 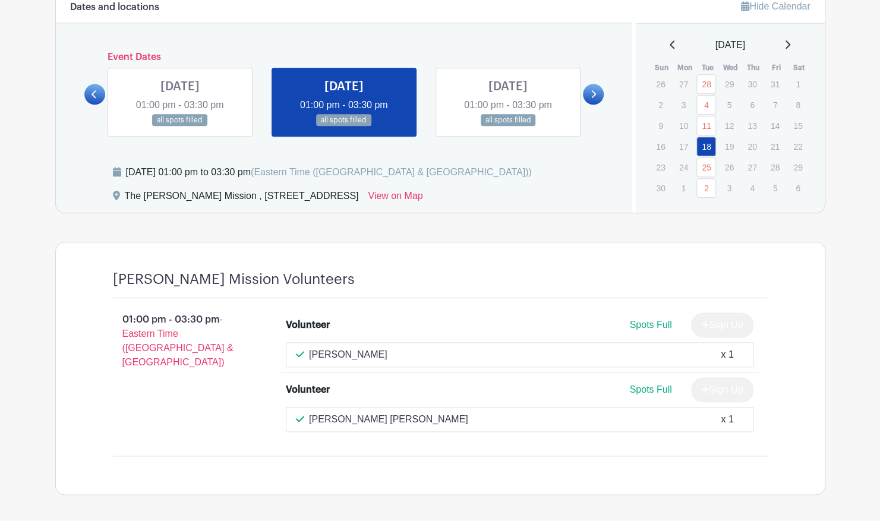 What do you see at coordinates (729, 125) in the screenshot?
I see `p: 12` at bounding box center [729, 125].